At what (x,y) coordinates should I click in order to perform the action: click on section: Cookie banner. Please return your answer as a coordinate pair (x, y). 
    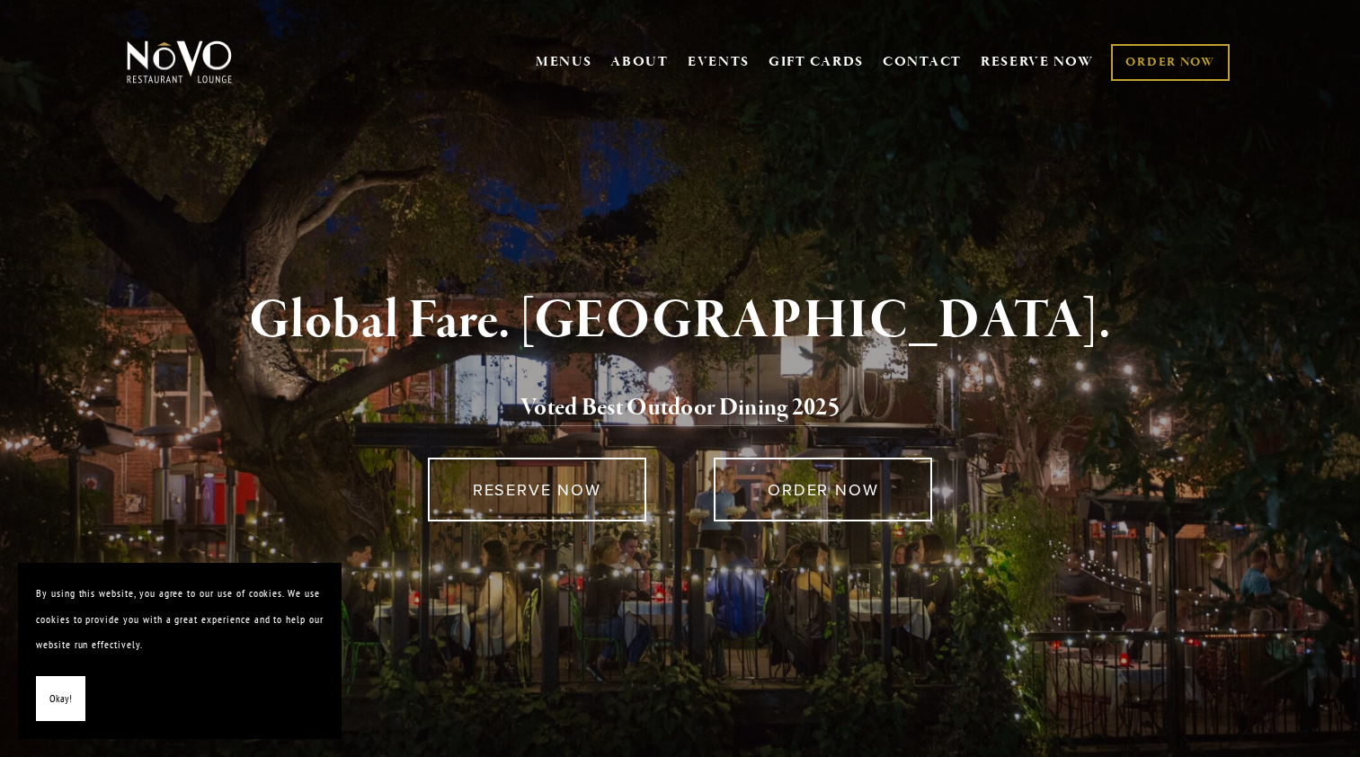
    Looking at the image, I should click on (180, 651).